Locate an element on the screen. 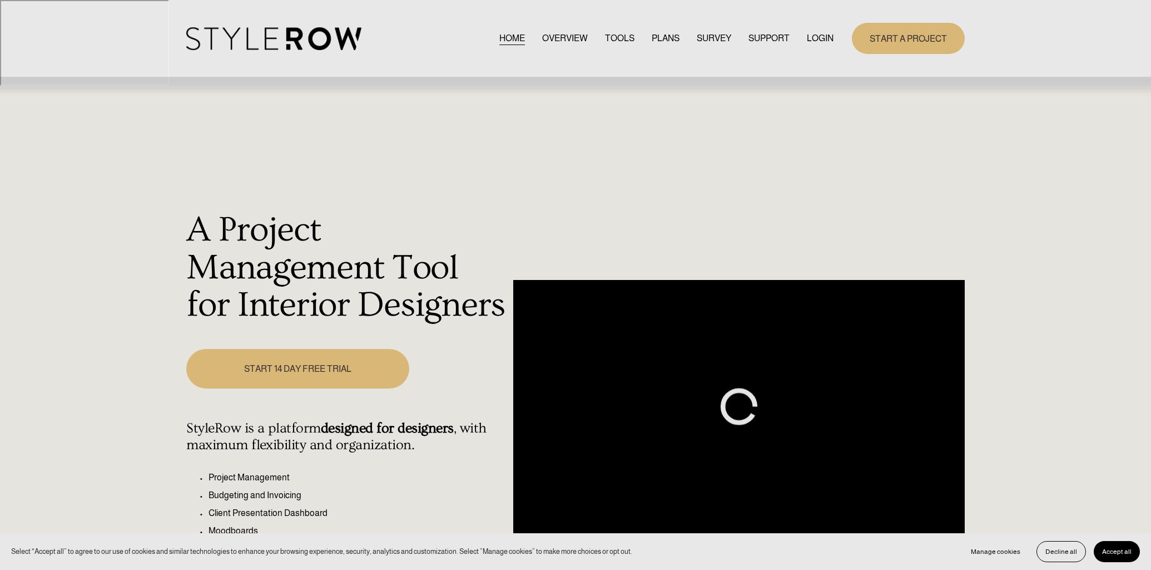 The height and width of the screenshot is (570, 1151). button: Decline all is located at coordinates (1061, 551).